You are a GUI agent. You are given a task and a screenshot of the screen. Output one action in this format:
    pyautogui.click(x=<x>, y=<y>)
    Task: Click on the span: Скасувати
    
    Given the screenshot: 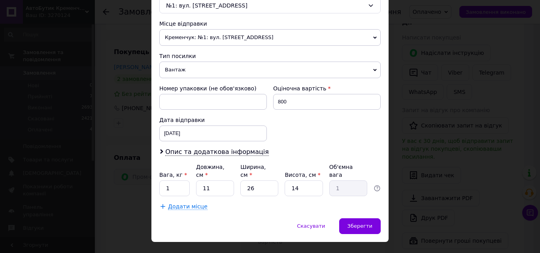 What is the action you would take?
    pyautogui.click(x=311, y=226)
    